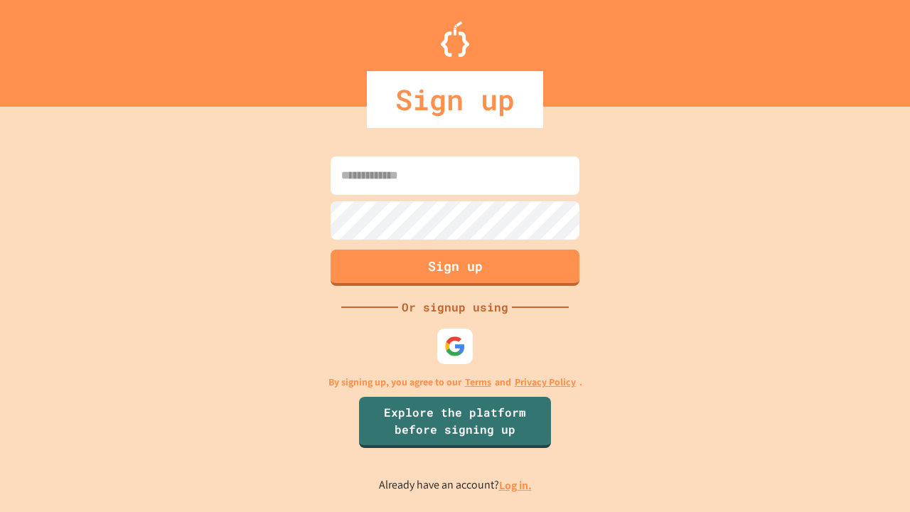 This screenshot has width=910, height=512. What do you see at coordinates (455, 307) in the screenshot?
I see `div: Or signup using` at bounding box center [455, 307].